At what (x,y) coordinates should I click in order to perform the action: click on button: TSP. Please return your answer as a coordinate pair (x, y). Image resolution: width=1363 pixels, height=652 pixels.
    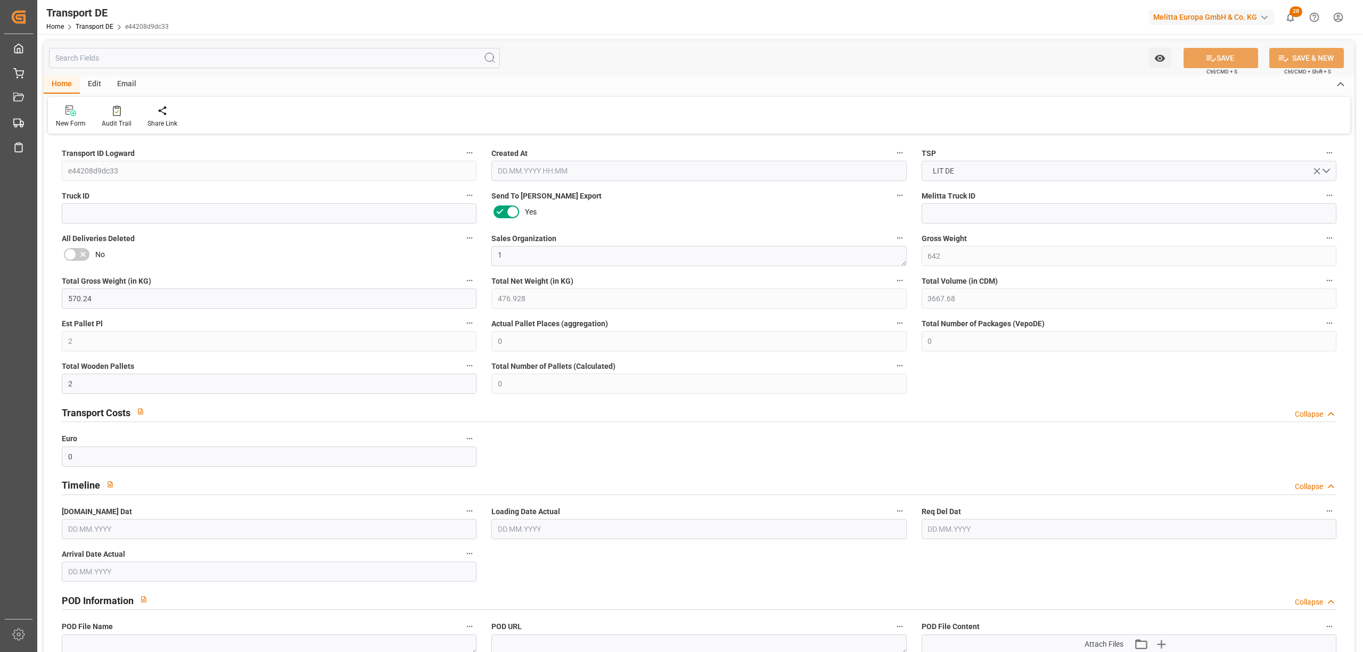
    Looking at the image, I should click on (1330, 153).